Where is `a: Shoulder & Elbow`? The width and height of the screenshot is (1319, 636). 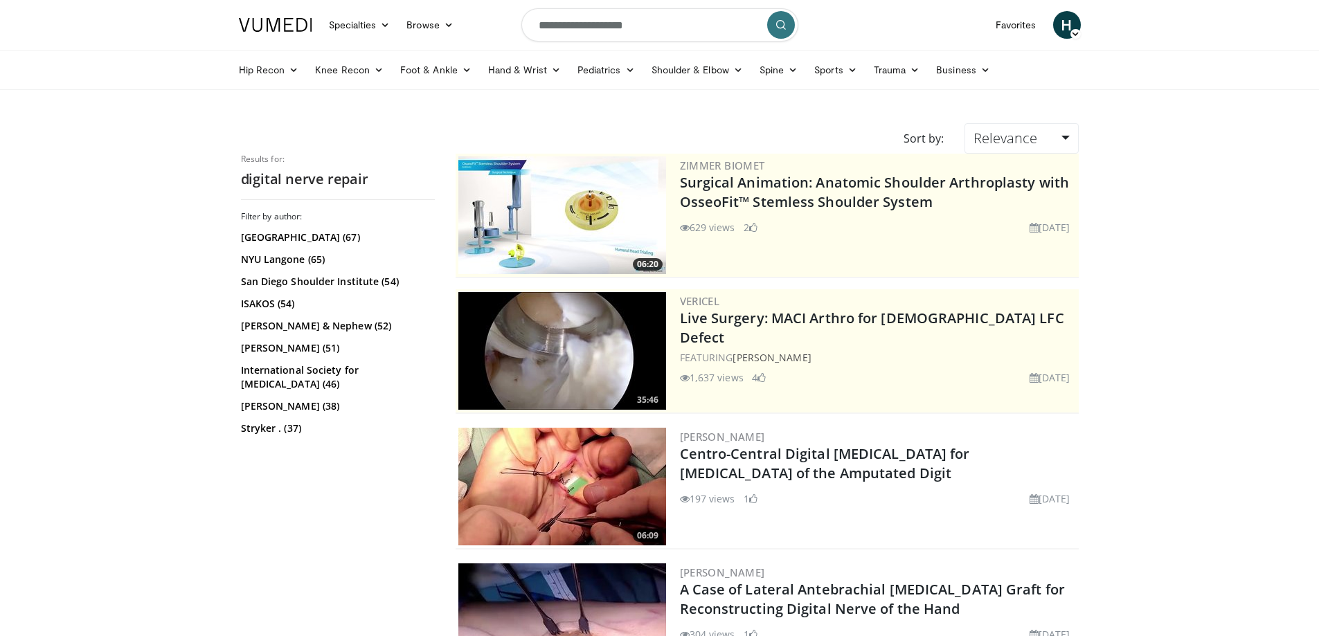 a: Shoulder & Elbow is located at coordinates (697, 70).